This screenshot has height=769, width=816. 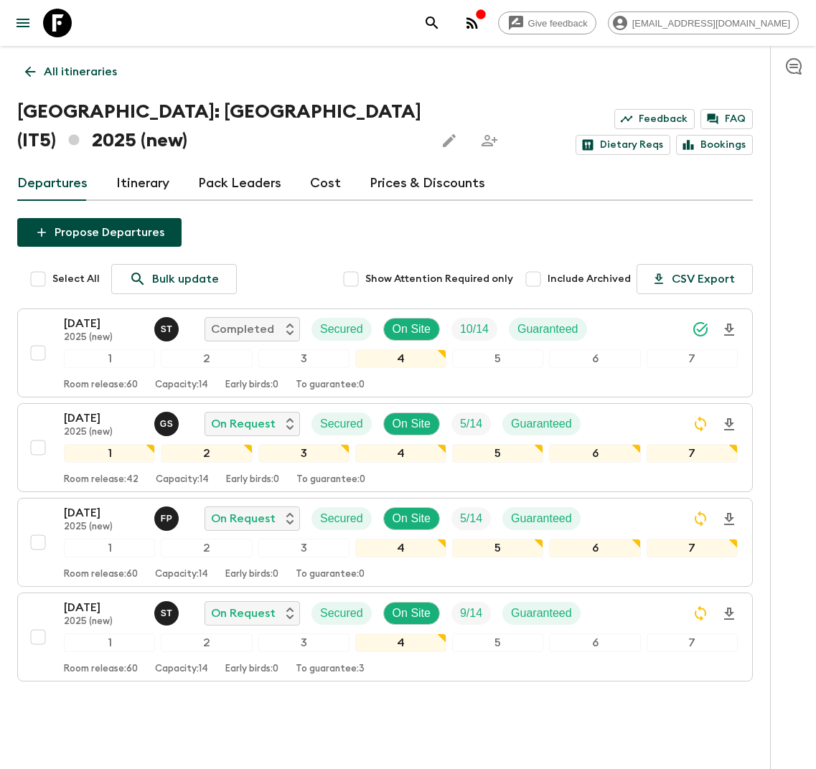 What do you see at coordinates (325, 184) in the screenshot?
I see `a: Cost` at bounding box center [325, 184].